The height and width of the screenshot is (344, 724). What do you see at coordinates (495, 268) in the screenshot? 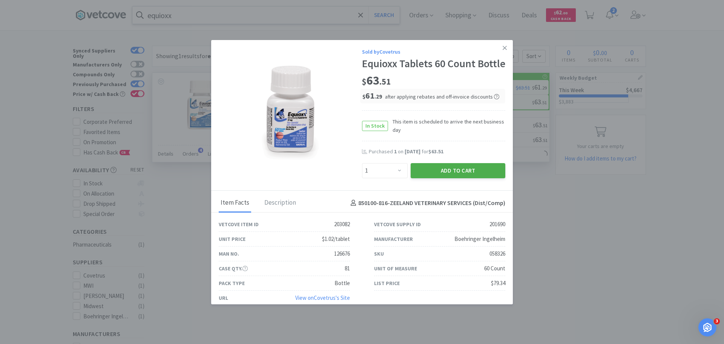
I see `div: 60 Count` at bounding box center [495, 268].